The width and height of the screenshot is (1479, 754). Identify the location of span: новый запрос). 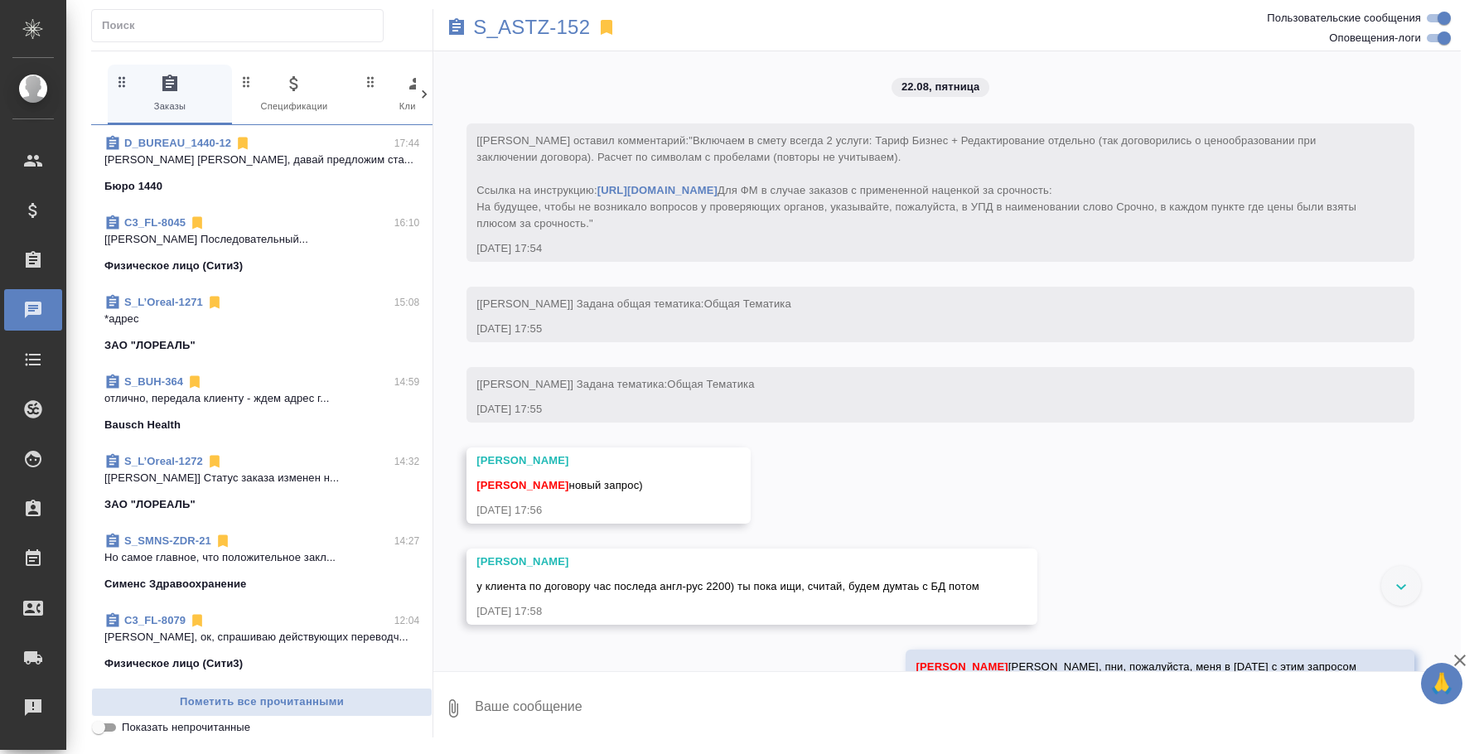
(559, 485).